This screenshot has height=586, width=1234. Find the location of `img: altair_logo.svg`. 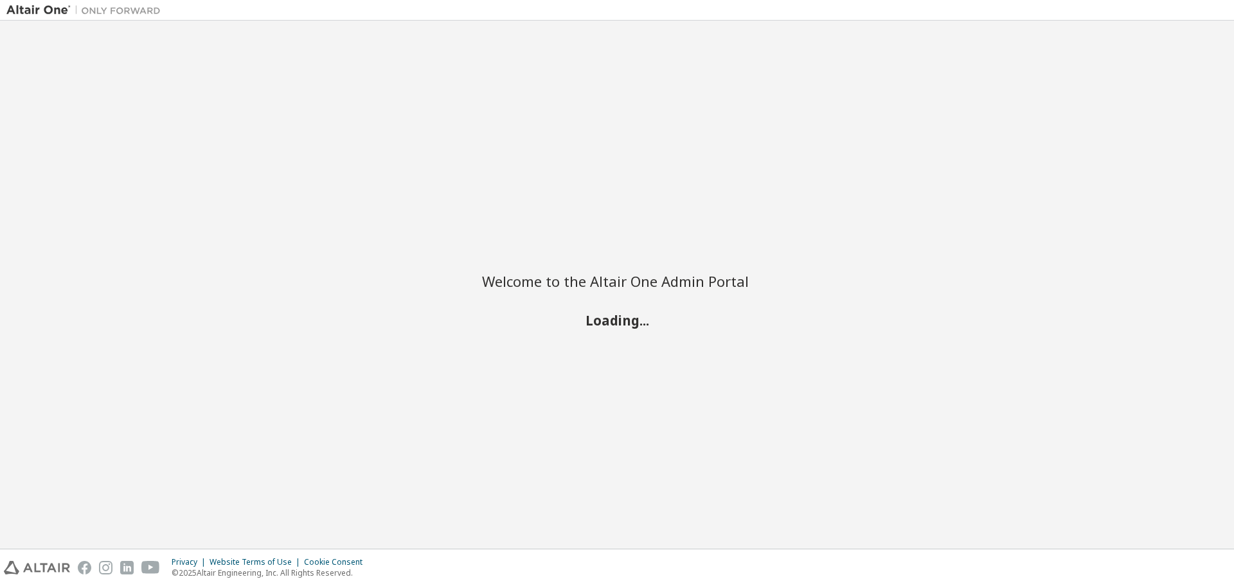

img: altair_logo.svg is located at coordinates (37, 567).